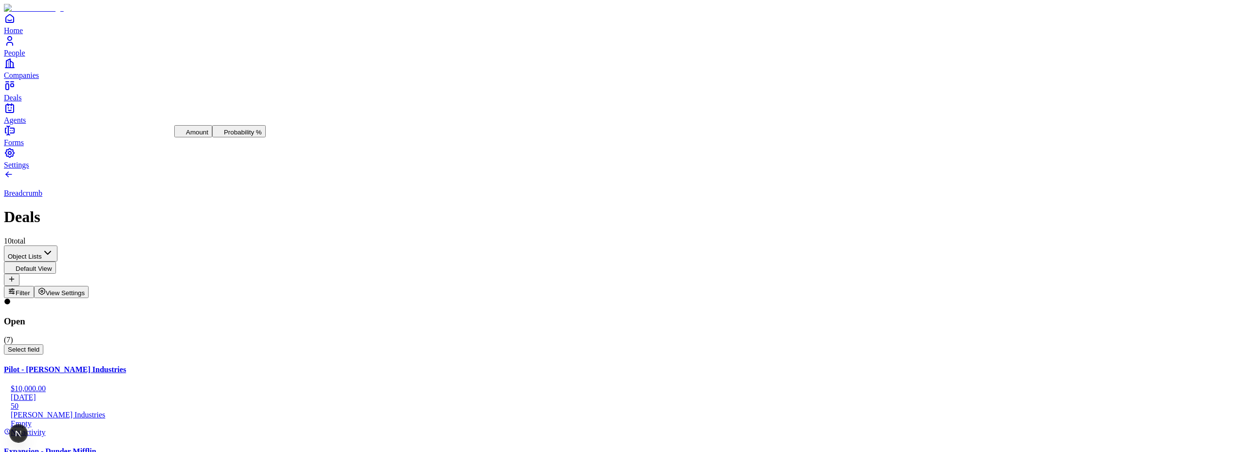 Image resolution: width=1246 pixels, height=452 pixels. Describe the element at coordinates (623, 23) in the screenshot. I see `a: Home` at that location.